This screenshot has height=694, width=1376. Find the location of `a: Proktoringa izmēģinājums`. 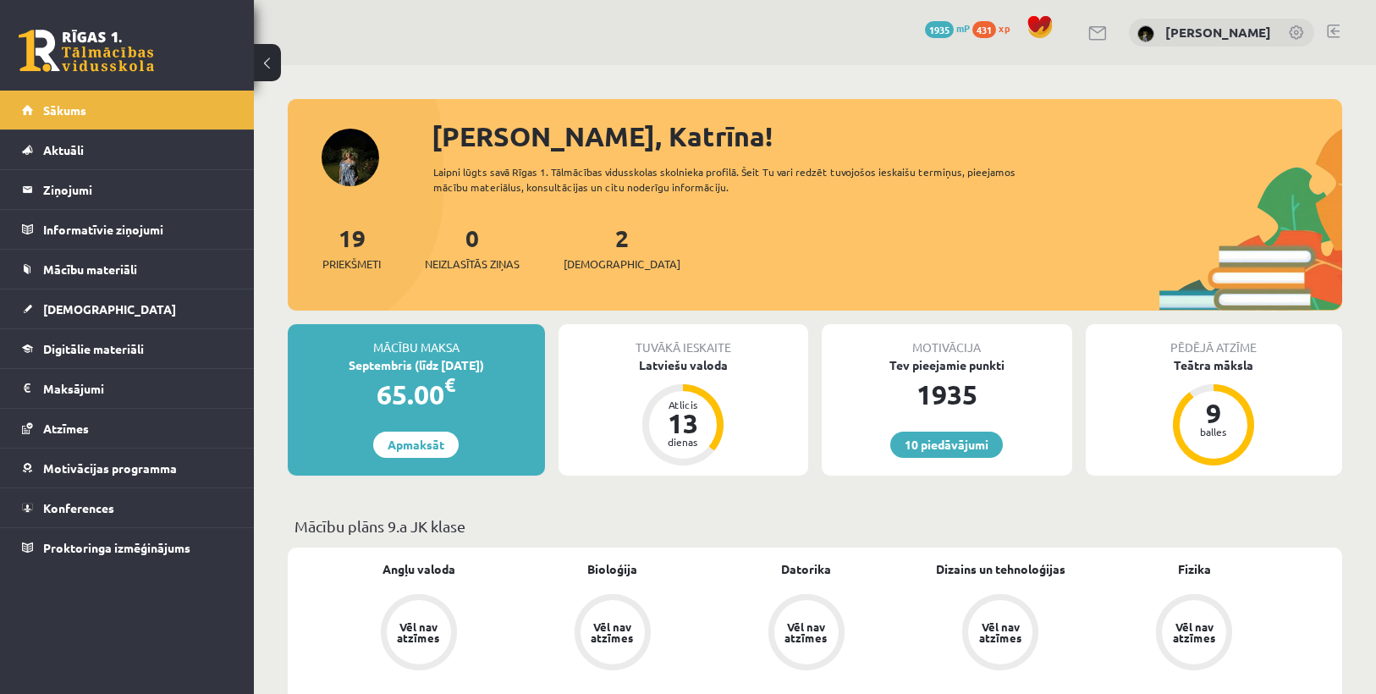

a: Proktoringa izmēģinājums is located at coordinates (127, 547).